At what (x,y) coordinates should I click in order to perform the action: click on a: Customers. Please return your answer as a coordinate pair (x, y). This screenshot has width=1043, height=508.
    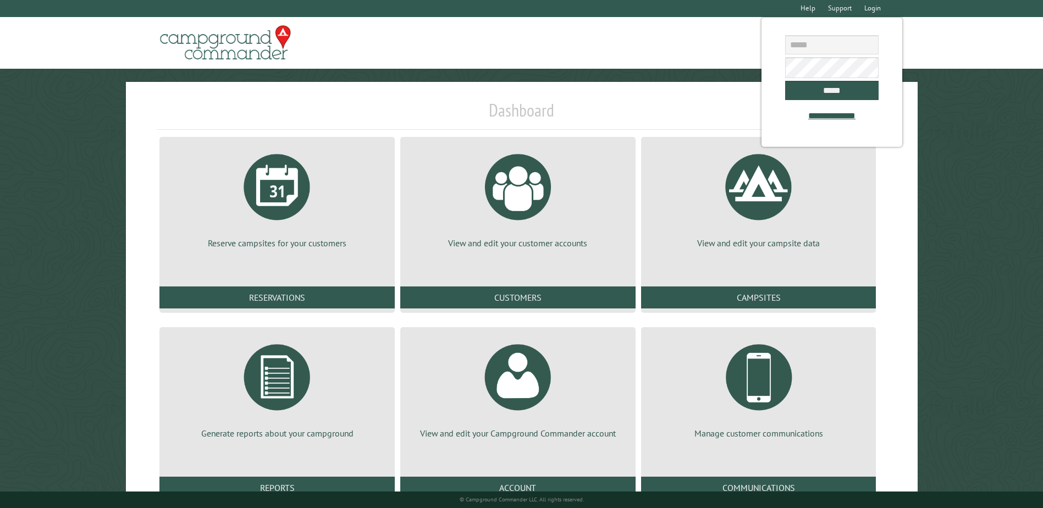
    Looking at the image, I should click on (518, 297).